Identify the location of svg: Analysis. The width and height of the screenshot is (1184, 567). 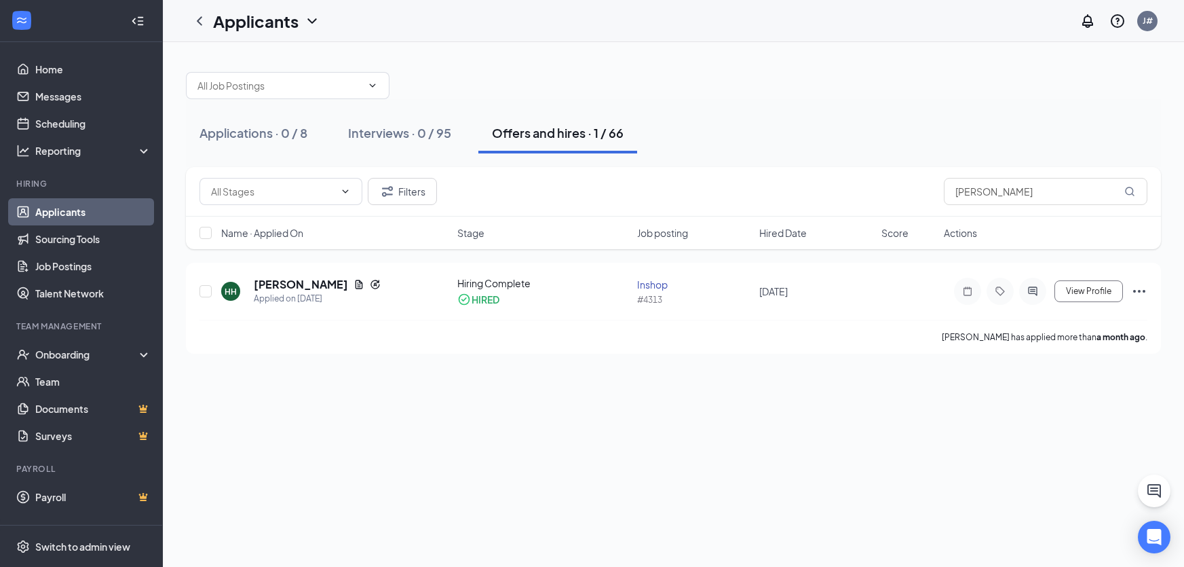
(23, 151).